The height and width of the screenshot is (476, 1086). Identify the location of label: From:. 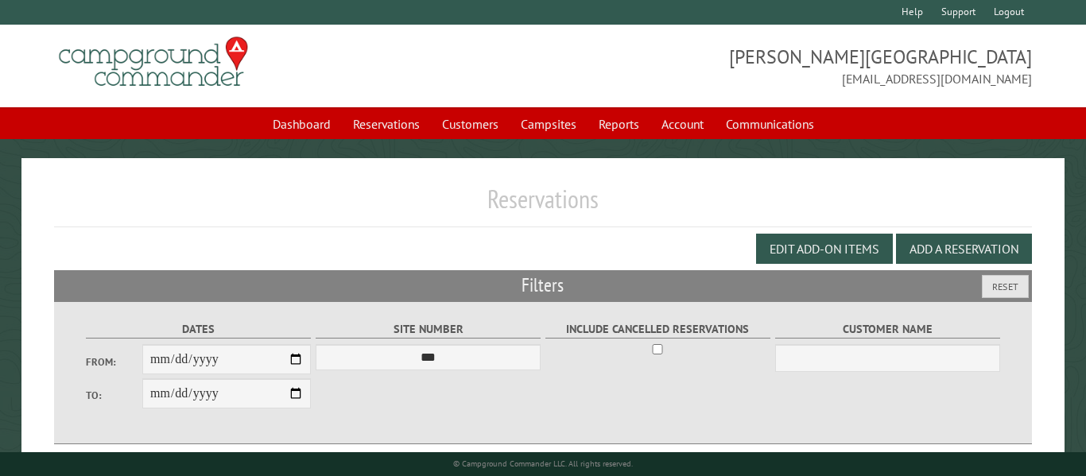
(114, 362).